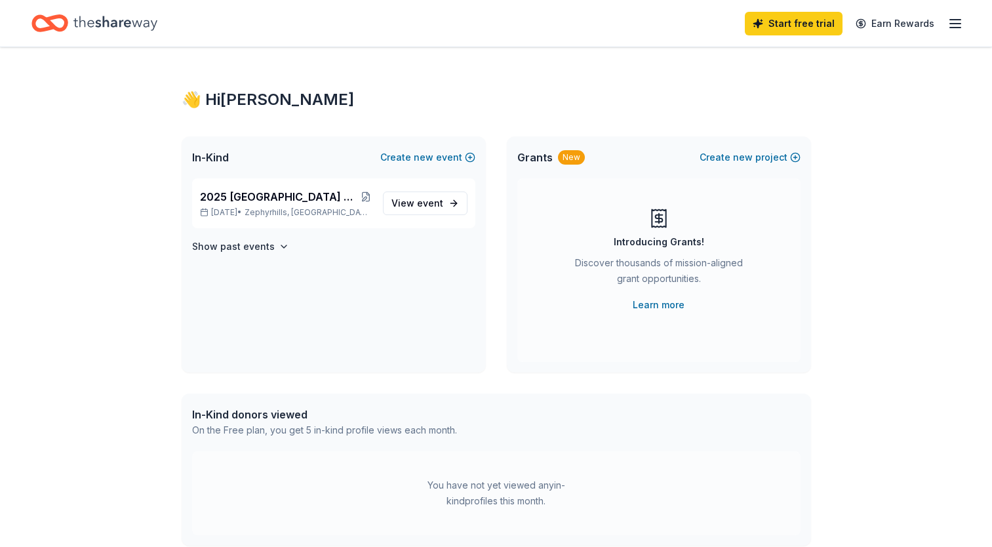 The height and width of the screenshot is (547, 992). I want to click on div: On the Free plan, you get 5 in-kind profile views each month., so click(324, 430).